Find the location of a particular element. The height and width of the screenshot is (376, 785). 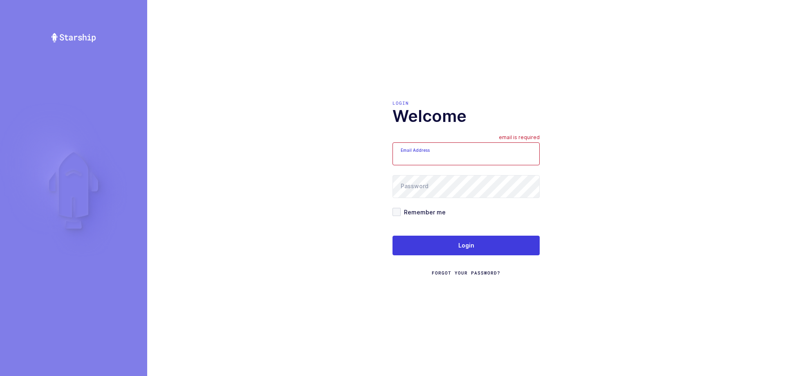

span: Remember me is located at coordinates (423, 212).